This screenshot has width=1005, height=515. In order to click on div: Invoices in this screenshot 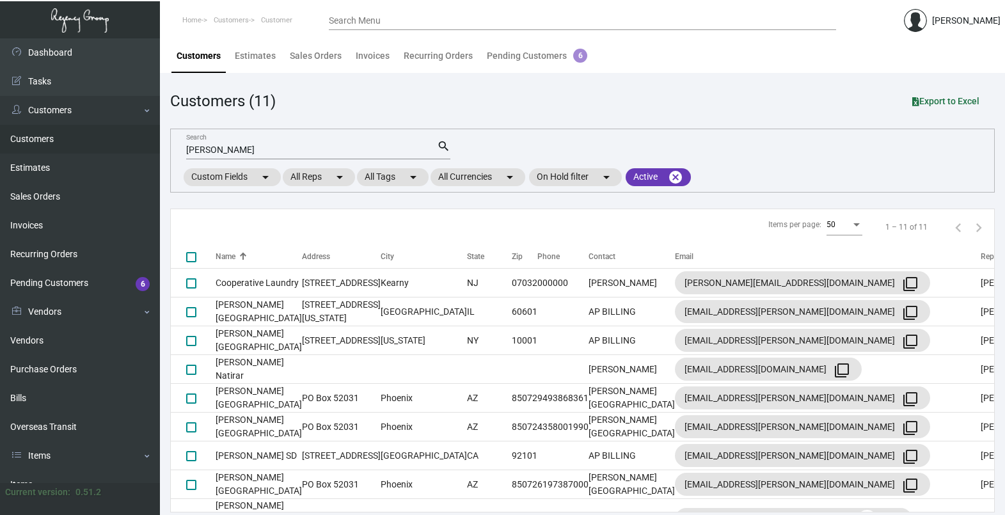, I will do `click(372, 56)`.